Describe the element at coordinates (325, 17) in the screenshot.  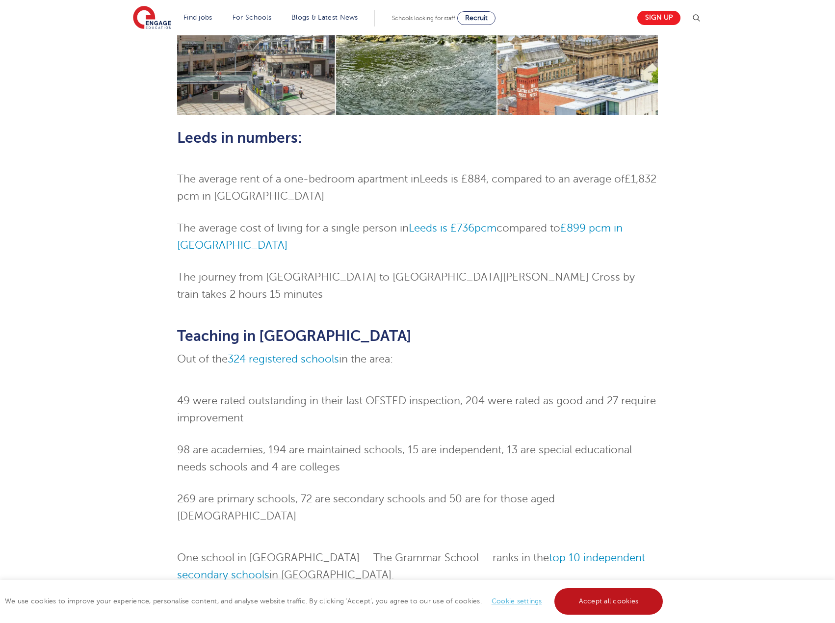
I see `a: Blogs & Latest News` at that location.